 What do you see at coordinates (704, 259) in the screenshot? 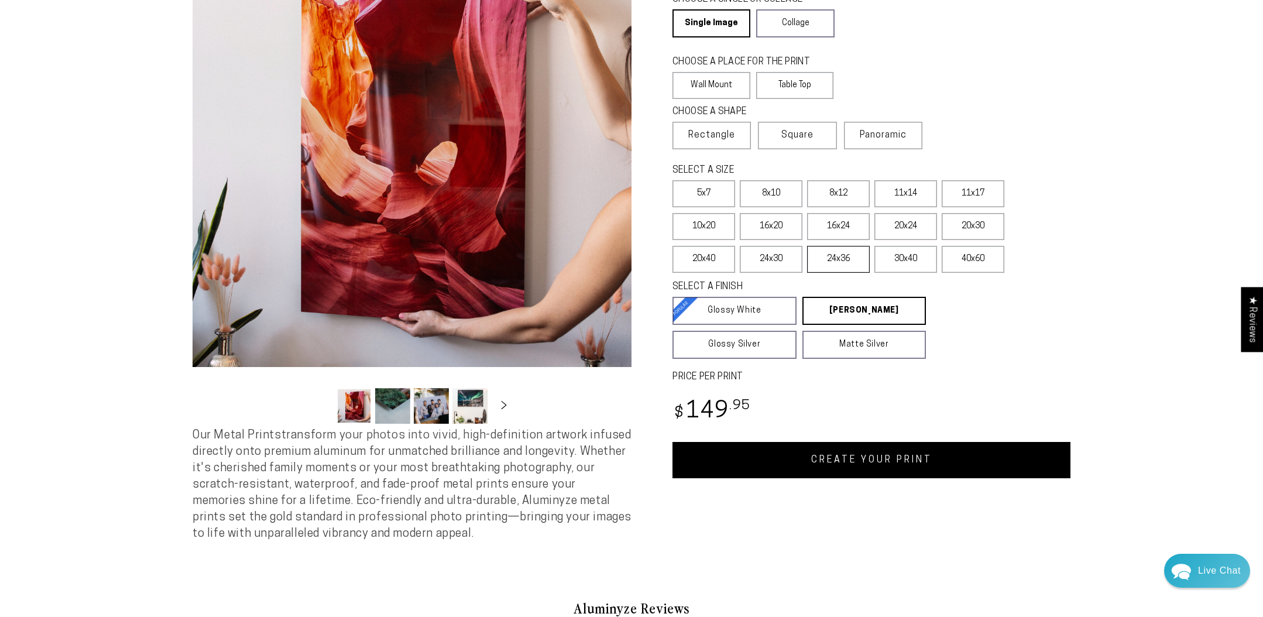
I see `label: 20x40` at bounding box center [704, 259].